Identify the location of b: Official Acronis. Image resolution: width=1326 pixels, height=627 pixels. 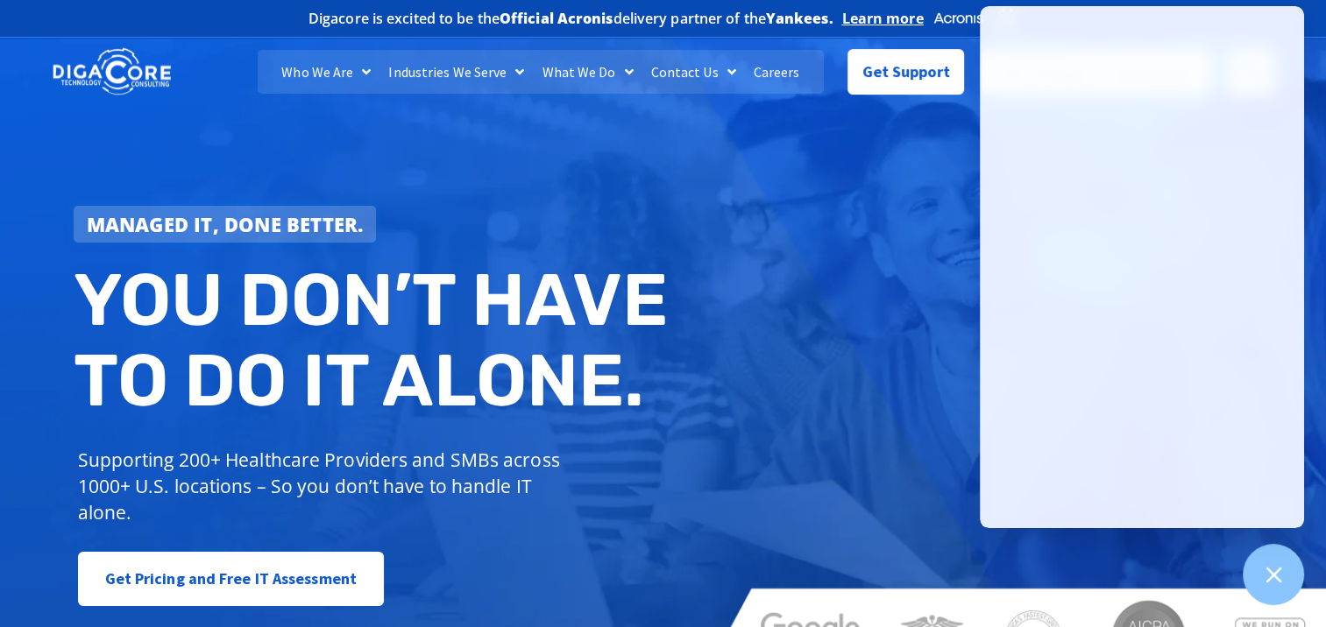
(556, 18).